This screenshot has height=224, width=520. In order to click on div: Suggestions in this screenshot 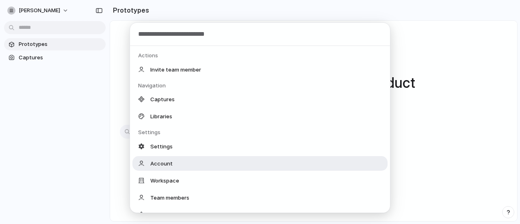, I will do `click(260, 129)`.